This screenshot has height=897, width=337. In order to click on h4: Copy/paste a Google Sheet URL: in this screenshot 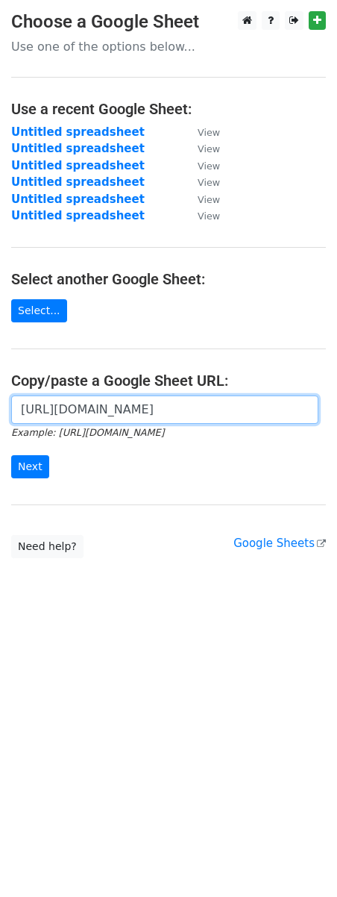, I will do `click(169, 381)`.